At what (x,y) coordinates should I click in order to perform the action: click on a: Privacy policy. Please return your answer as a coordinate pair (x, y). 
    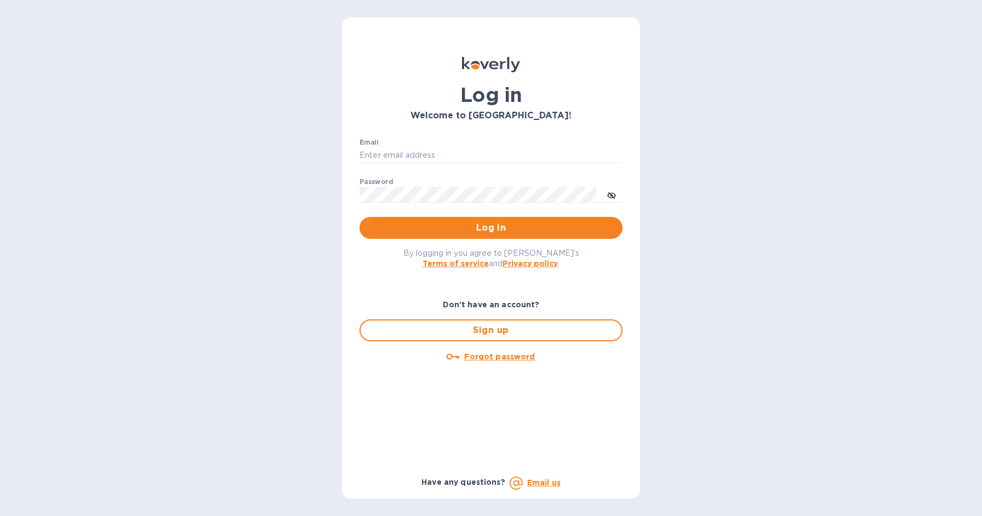
    Looking at the image, I should click on (530, 264).